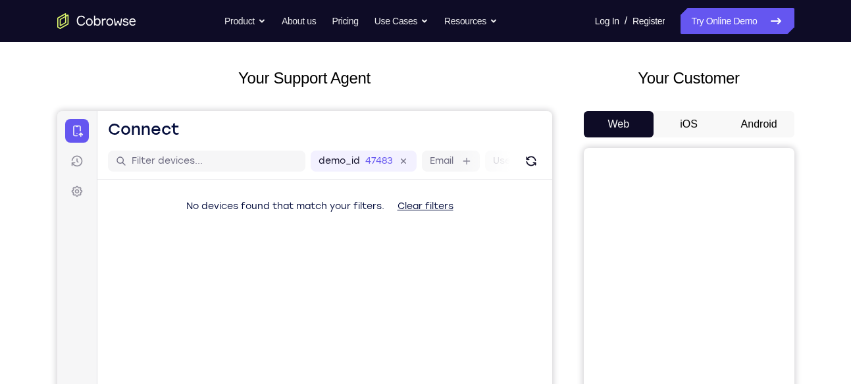 The height and width of the screenshot is (384, 851). I want to click on span: No devices found that match your filters., so click(228, 95).